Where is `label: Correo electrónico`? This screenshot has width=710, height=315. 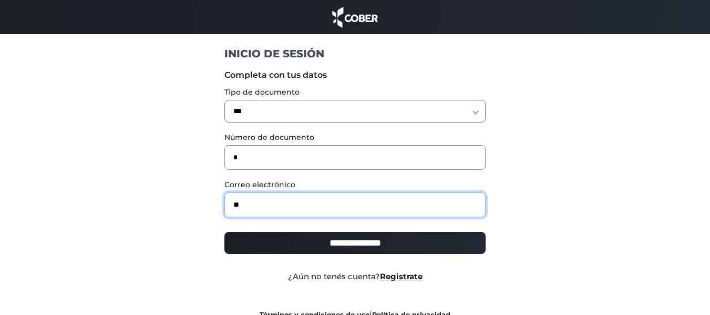
label: Correo electrónico is located at coordinates (355, 184).